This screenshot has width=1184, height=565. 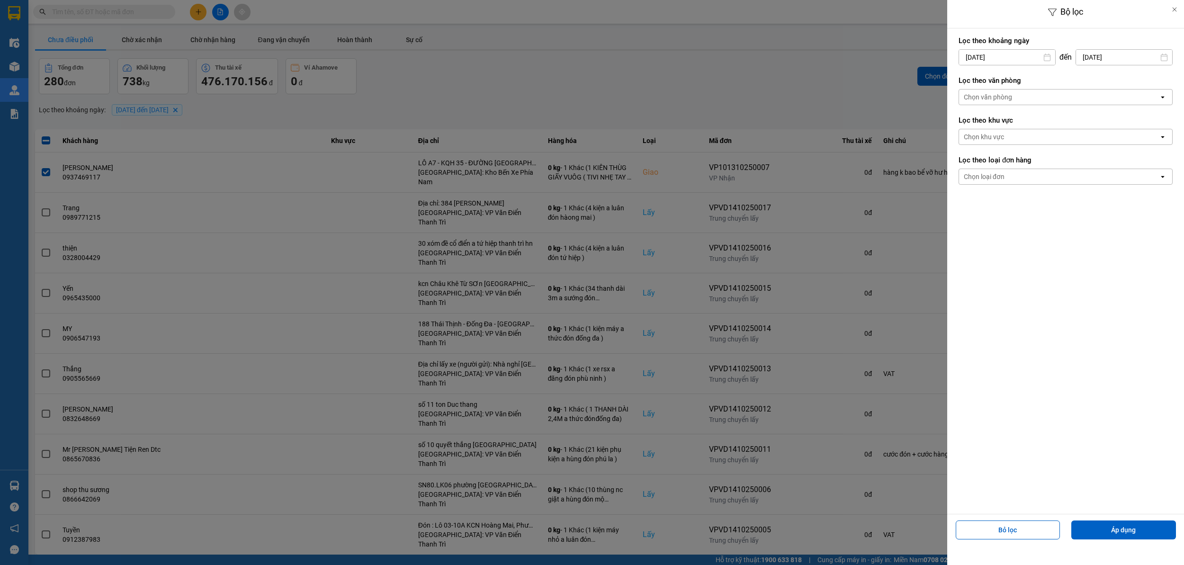 I want to click on button: Áp dụng, so click(x=1124, y=530).